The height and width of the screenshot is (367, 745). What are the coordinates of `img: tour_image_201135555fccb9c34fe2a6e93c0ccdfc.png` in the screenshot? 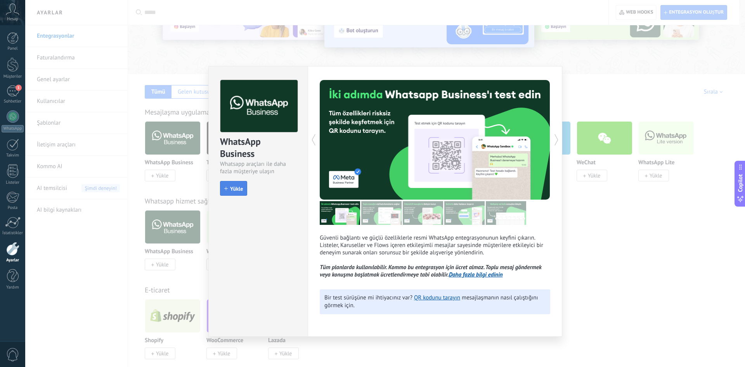 It's located at (506, 213).